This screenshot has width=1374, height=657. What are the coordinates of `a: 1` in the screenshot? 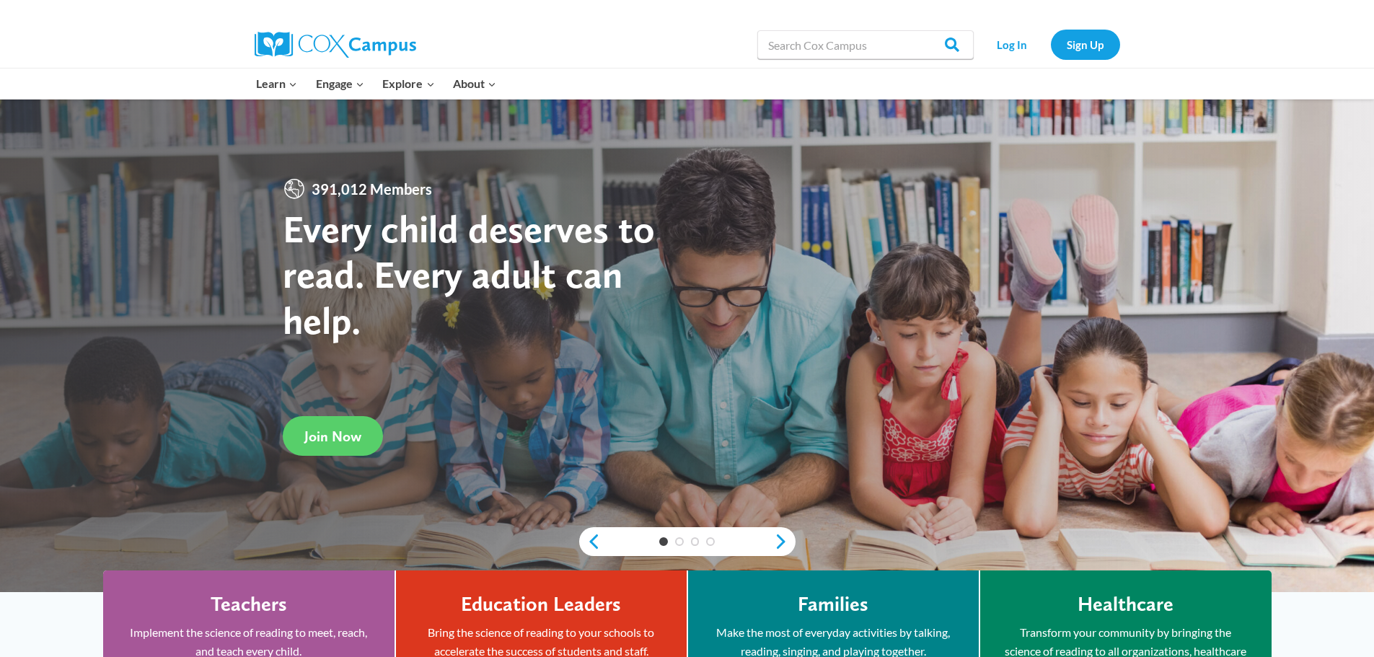 It's located at (664, 542).